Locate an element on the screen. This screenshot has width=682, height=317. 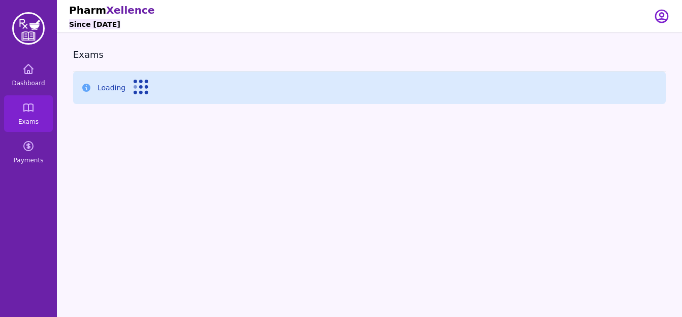
p: Loading is located at coordinates (111, 88).